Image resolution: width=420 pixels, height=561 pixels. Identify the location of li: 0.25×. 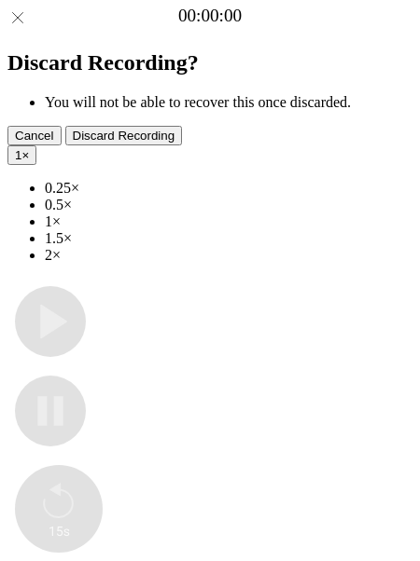
(228, 188).